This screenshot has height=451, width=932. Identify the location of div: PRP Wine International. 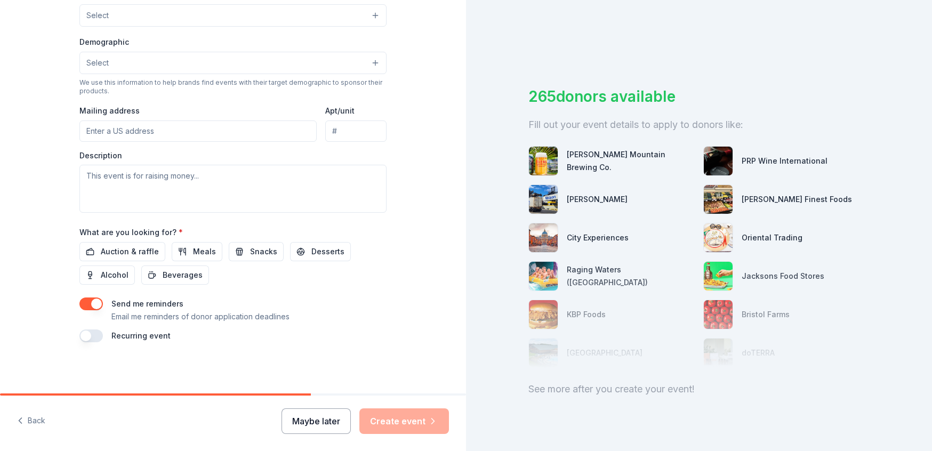
(785, 161).